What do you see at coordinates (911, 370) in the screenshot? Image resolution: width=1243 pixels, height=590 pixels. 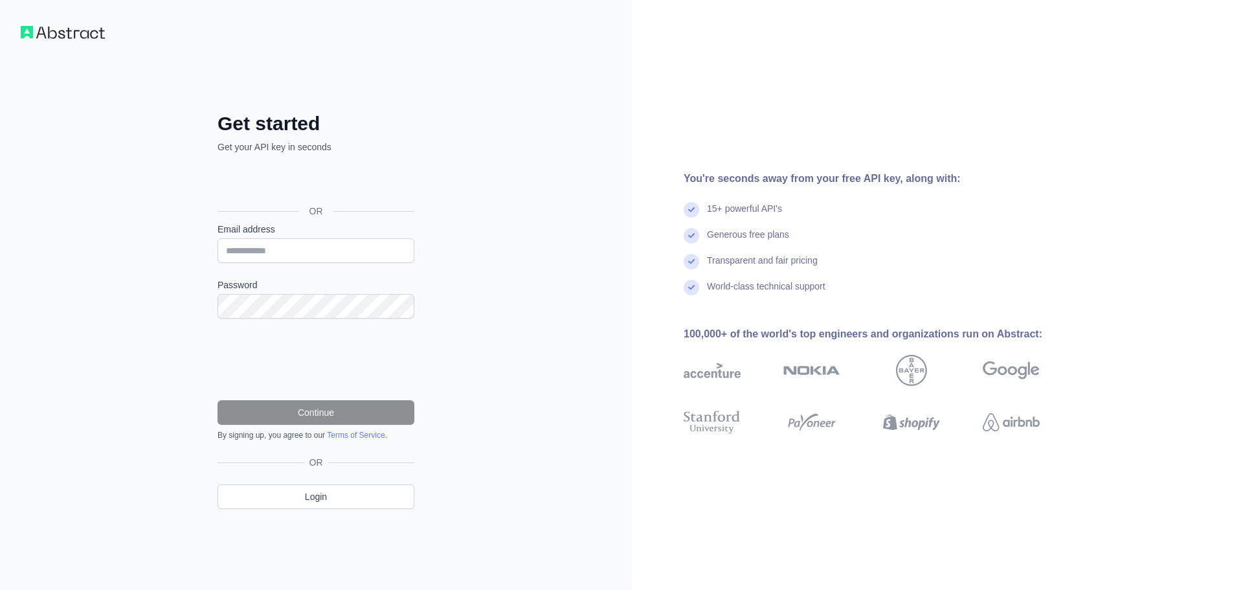 I see `img: bayer` at bounding box center [911, 370].